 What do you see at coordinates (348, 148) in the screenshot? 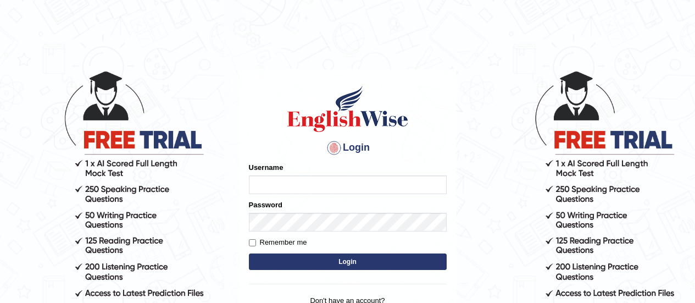
I see `h4: Login` at bounding box center [348, 148].